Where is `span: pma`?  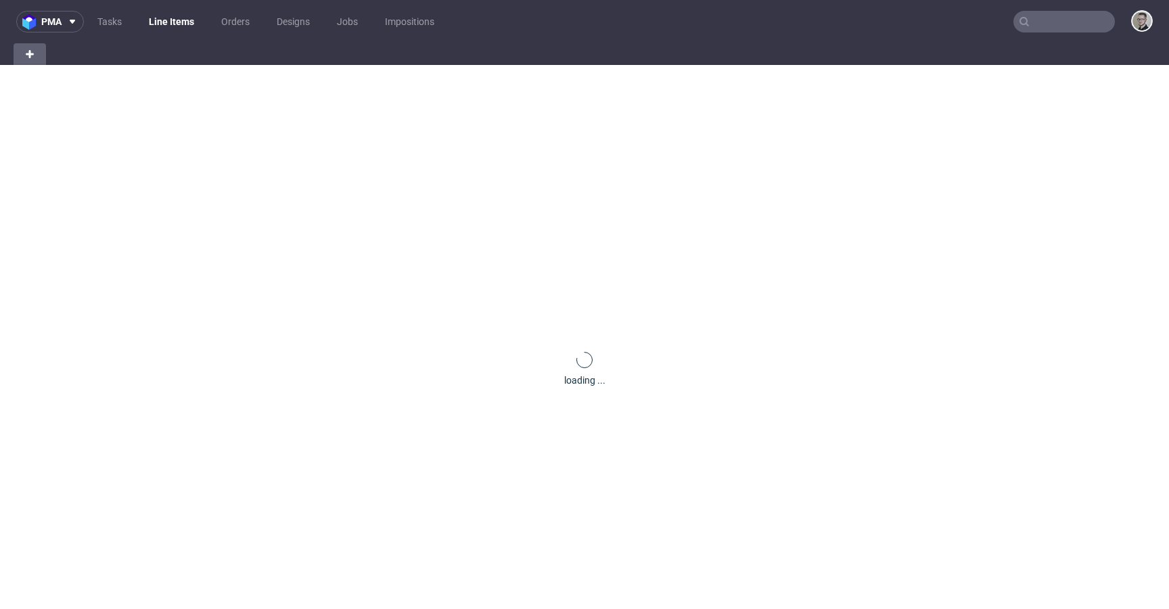 span: pma is located at coordinates (51, 22).